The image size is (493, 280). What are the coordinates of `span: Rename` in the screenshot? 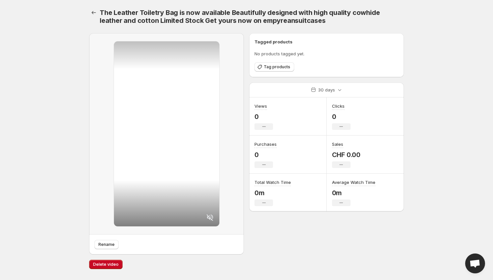 It's located at (106, 244).